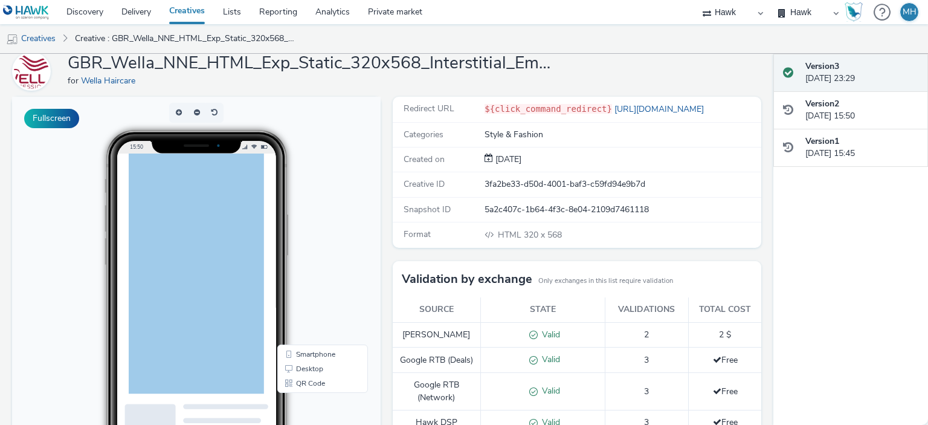 The image size is (928, 425). Describe the element at coordinates (646, 309) in the screenshot. I see `th: Validations` at that location.